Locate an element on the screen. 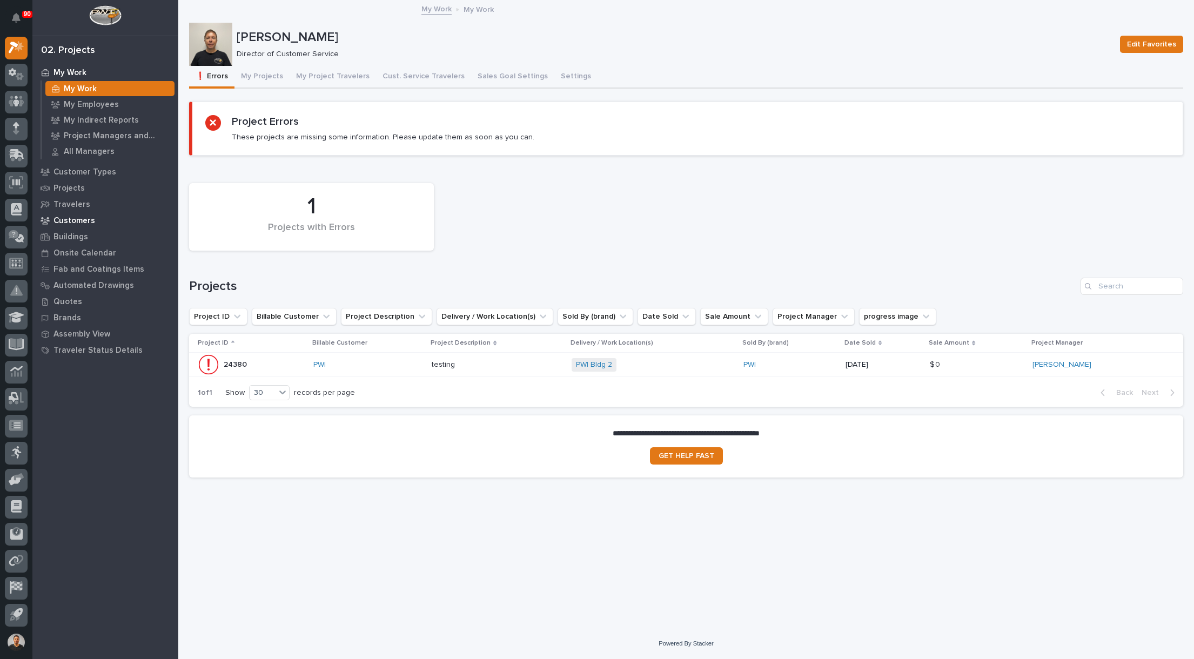 This screenshot has height=659, width=1194. span: Edit Favorites is located at coordinates (1151, 44).